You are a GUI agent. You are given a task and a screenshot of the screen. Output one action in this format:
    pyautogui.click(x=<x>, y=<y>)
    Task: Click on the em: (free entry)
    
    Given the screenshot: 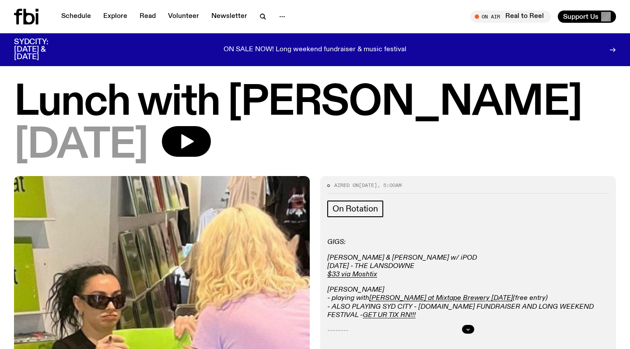 What is the action you would take?
    pyautogui.click(x=531, y=298)
    